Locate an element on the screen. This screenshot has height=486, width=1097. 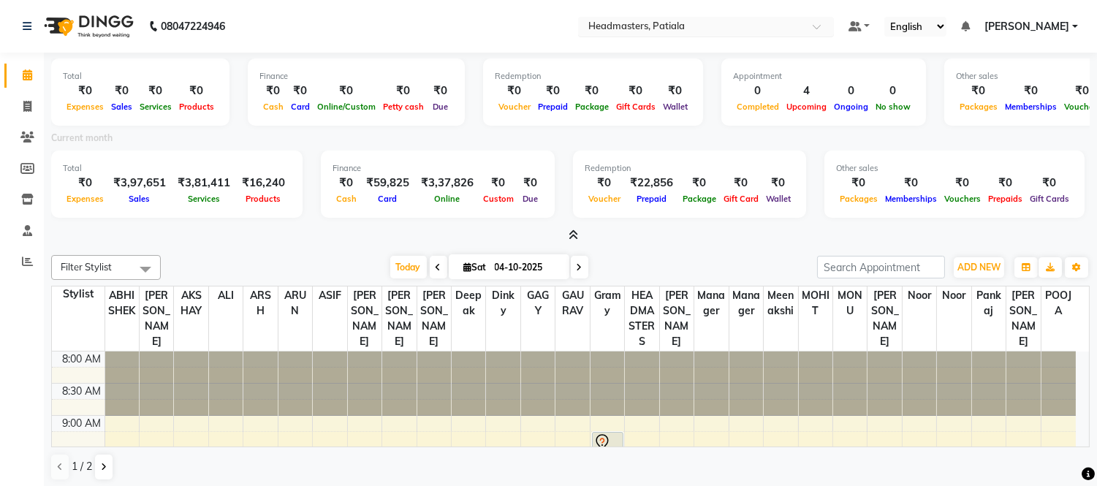
button: ADD NEW is located at coordinates (979, 268).